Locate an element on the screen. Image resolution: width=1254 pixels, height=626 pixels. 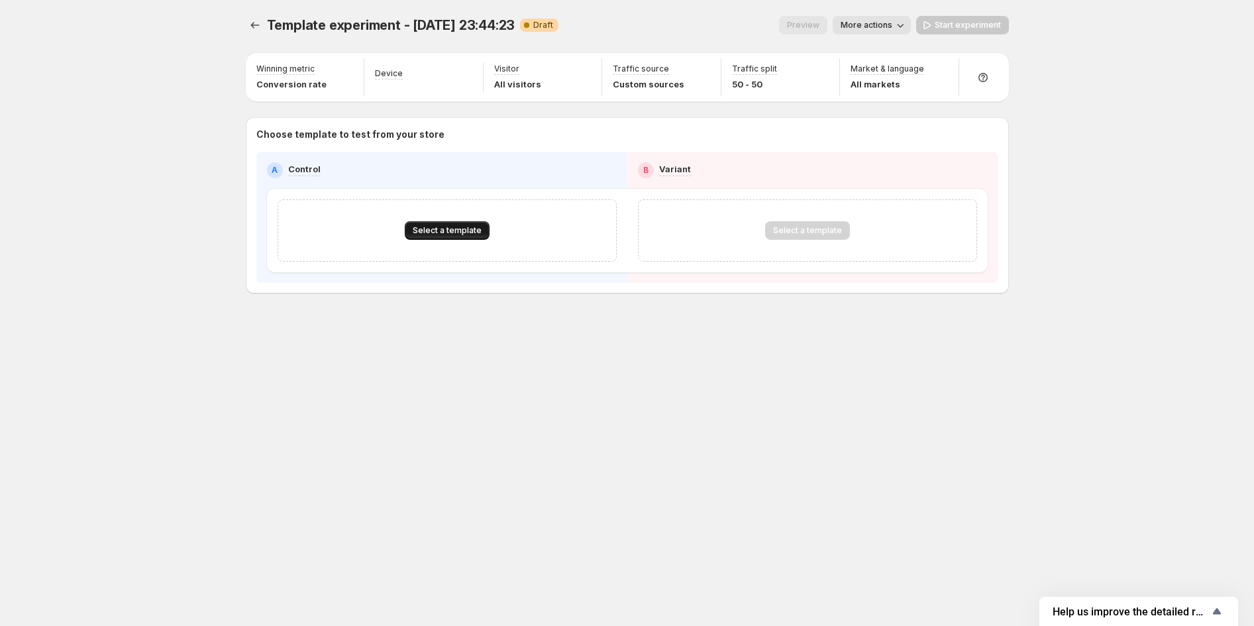
p: Choose template to test from your store is located at coordinates (627, 135).